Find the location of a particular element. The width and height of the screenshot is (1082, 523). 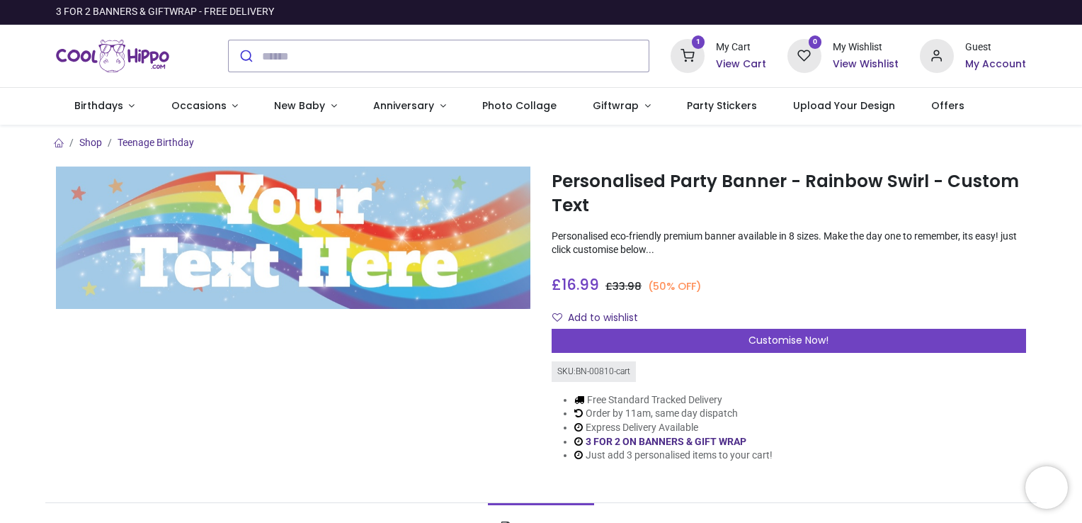

div: Guest is located at coordinates (996, 47).